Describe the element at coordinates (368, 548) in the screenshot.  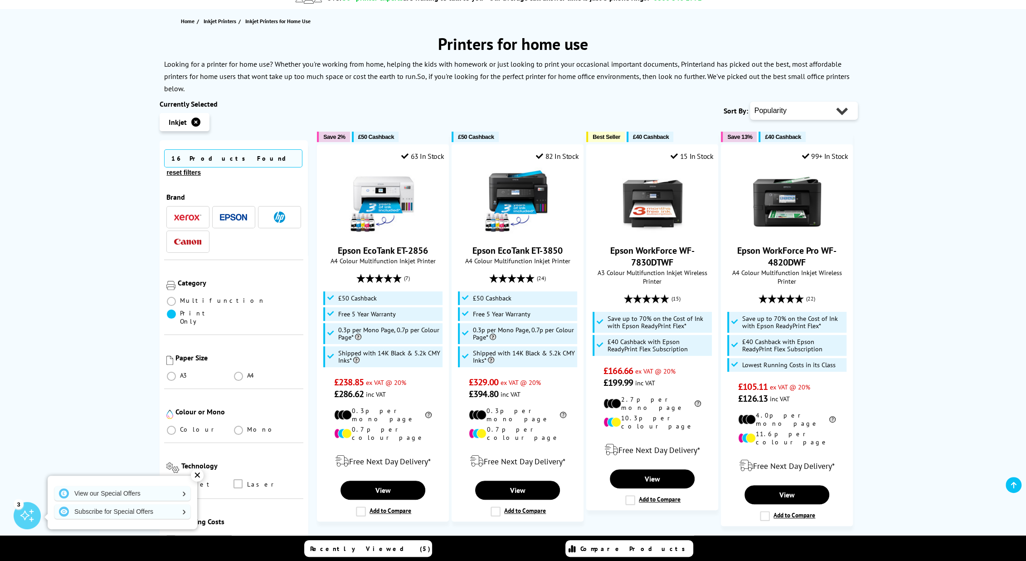
I see `a: Recently Viewed (5)` at that location.